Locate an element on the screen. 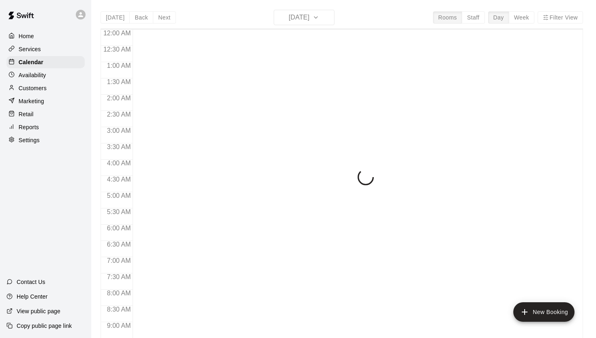 The height and width of the screenshot is (338, 596). div: Retail is located at coordinates (45, 114).